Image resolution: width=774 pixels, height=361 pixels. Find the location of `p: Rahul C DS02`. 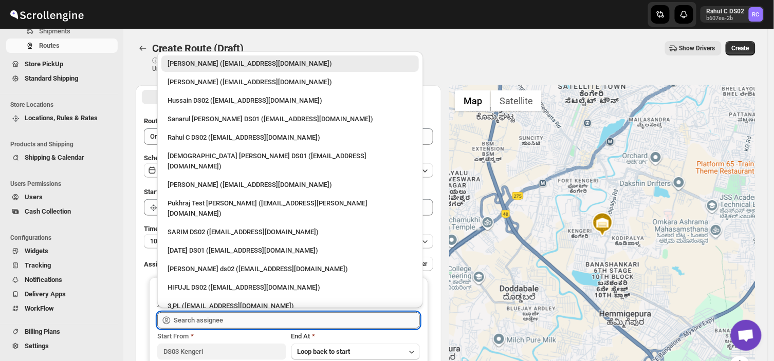

p: Rahul C DS02 is located at coordinates (726, 11).